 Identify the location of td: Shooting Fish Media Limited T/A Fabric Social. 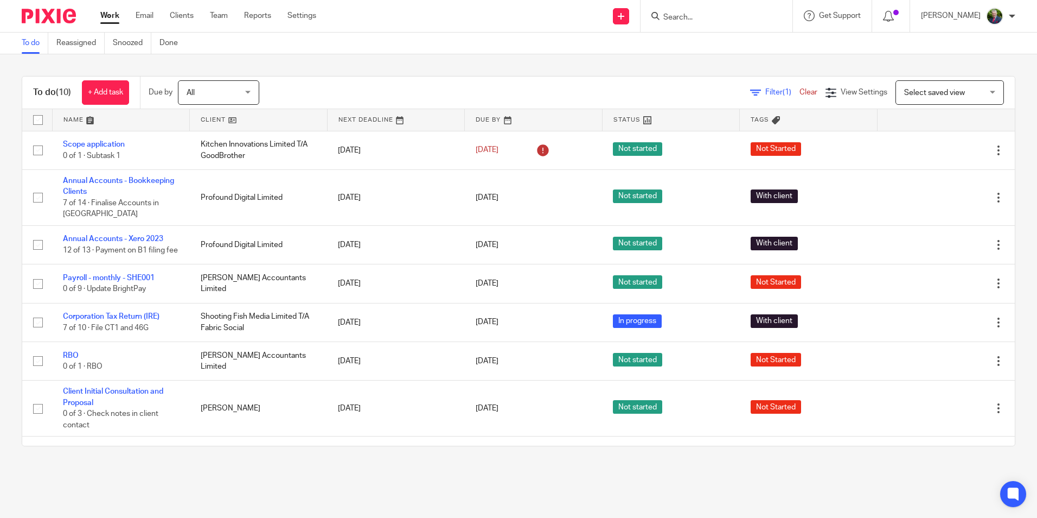
(259, 322).